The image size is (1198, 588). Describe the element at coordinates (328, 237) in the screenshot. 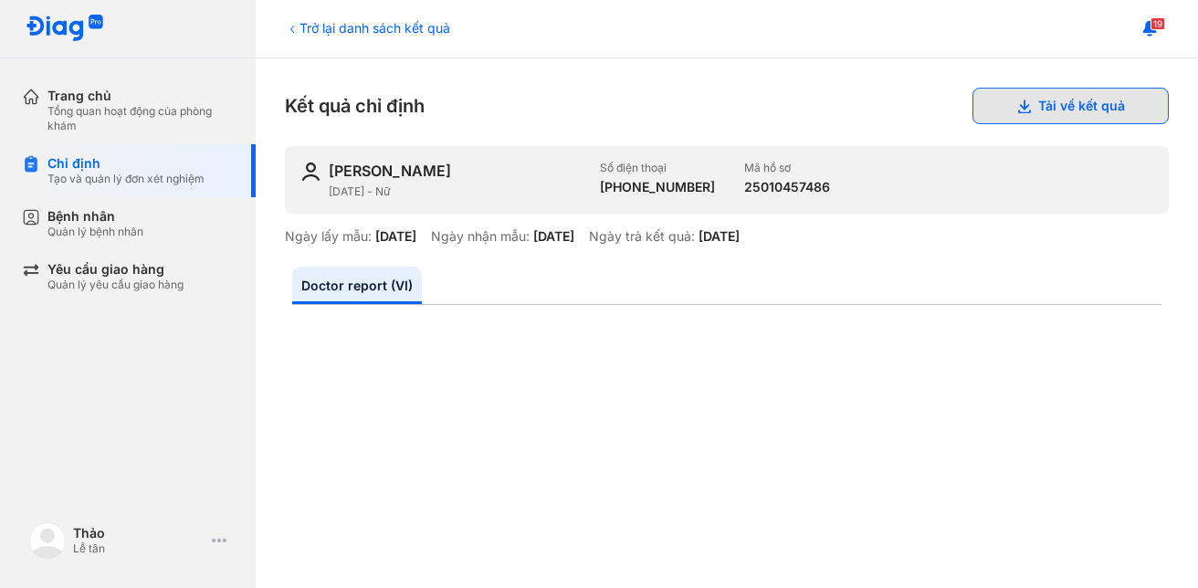

I see `div: Ngày lấy mẫu:` at that location.